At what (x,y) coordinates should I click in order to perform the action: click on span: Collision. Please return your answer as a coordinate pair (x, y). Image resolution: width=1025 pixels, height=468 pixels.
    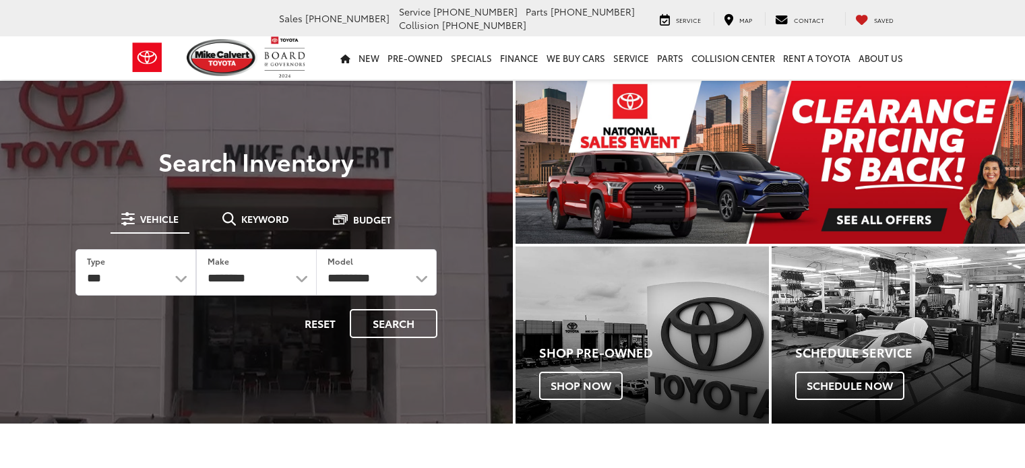
    Looking at the image, I should click on (419, 25).